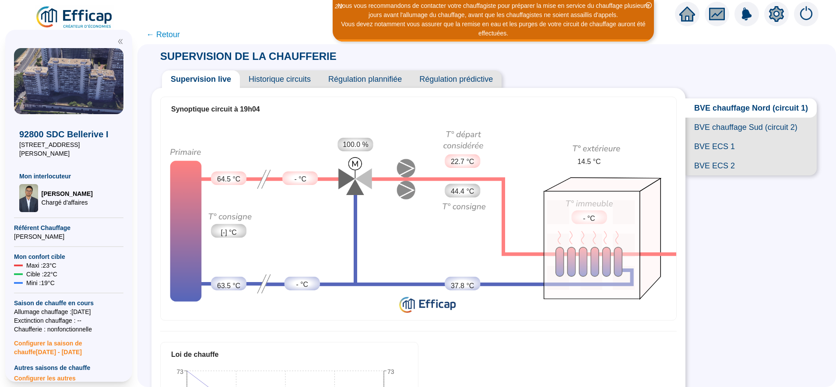 The width and height of the screenshot is (836, 387). I want to click on span: double-left, so click(120, 42).